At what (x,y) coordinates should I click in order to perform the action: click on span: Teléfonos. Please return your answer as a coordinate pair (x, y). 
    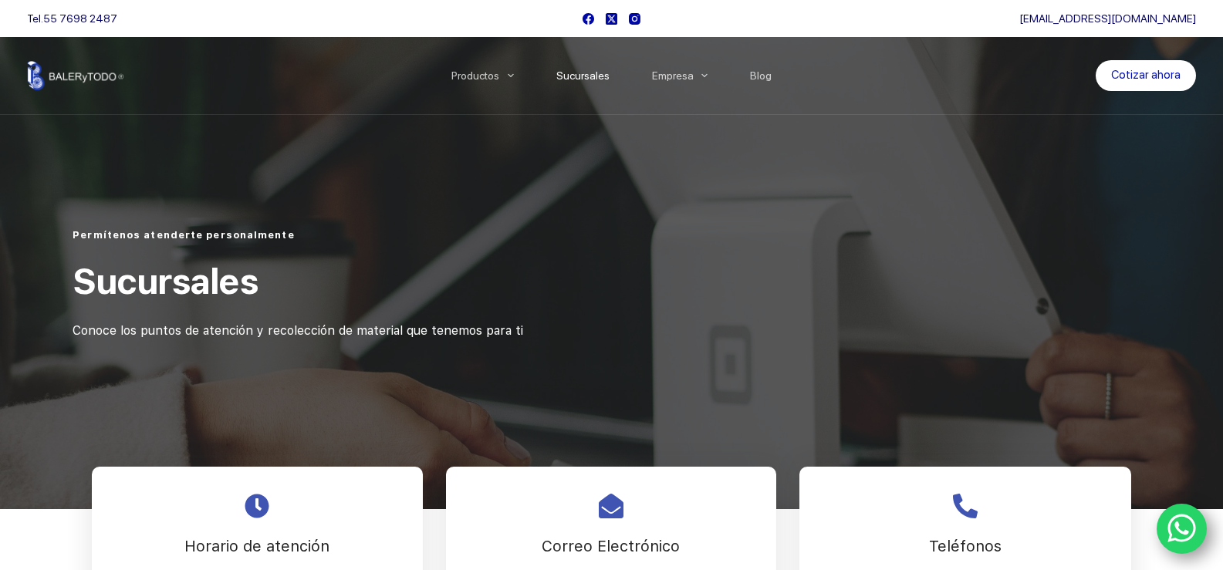
    Looking at the image, I should click on (965, 546).